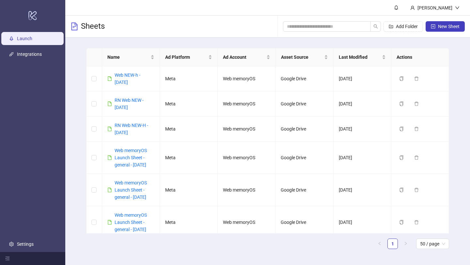  I want to click on span: Ad Platform, so click(186, 57).